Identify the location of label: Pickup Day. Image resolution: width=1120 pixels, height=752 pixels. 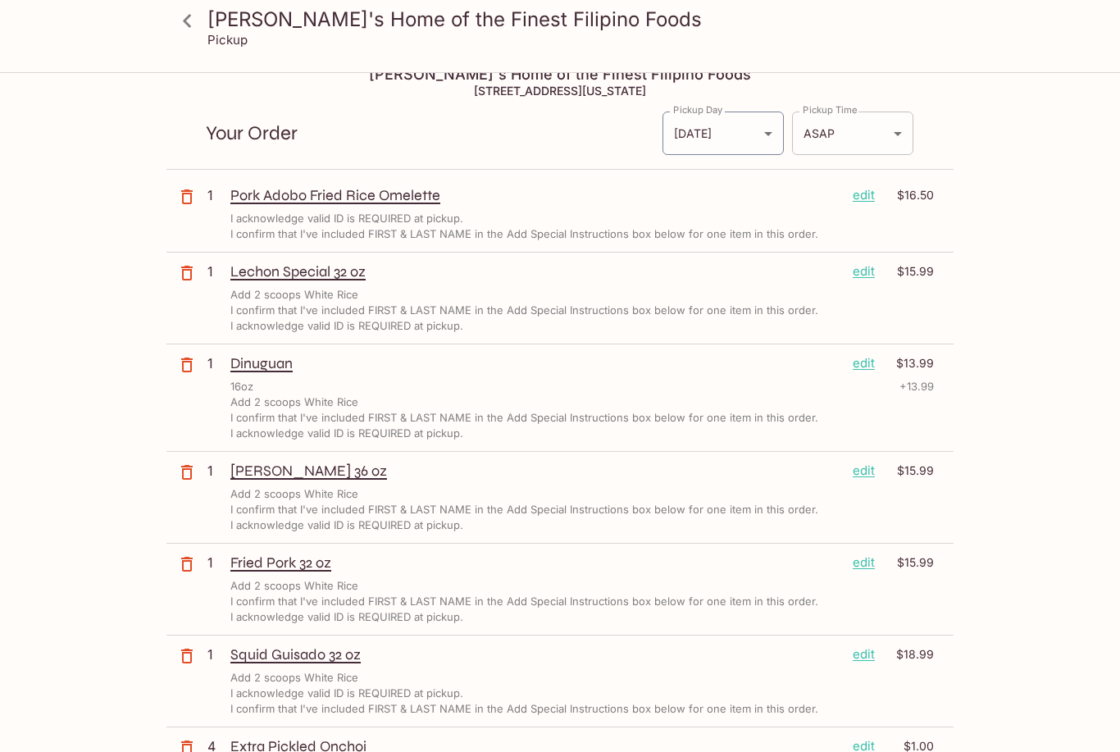
(698, 110).